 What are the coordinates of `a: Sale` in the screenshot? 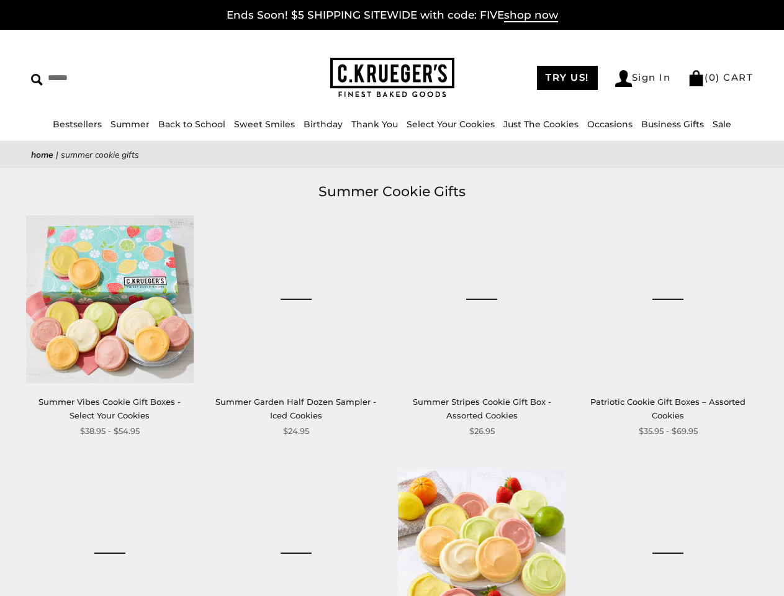 It's located at (722, 124).